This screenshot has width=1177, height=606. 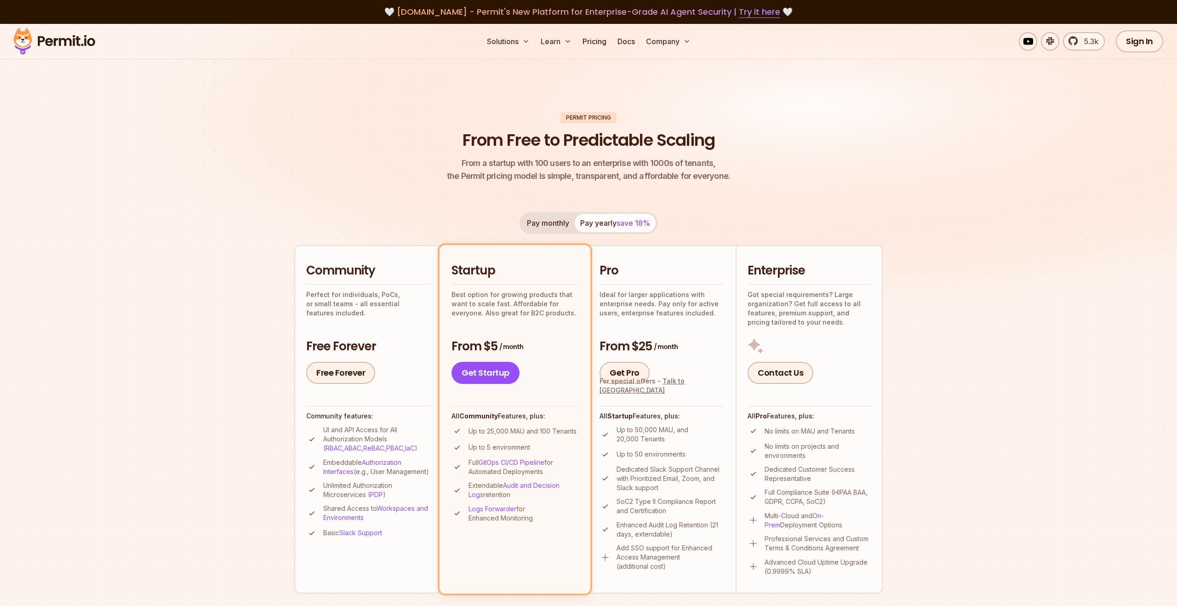 What do you see at coordinates (548, 223) in the screenshot?
I see `button: Pay monthly` at bounding box center [548, 223].